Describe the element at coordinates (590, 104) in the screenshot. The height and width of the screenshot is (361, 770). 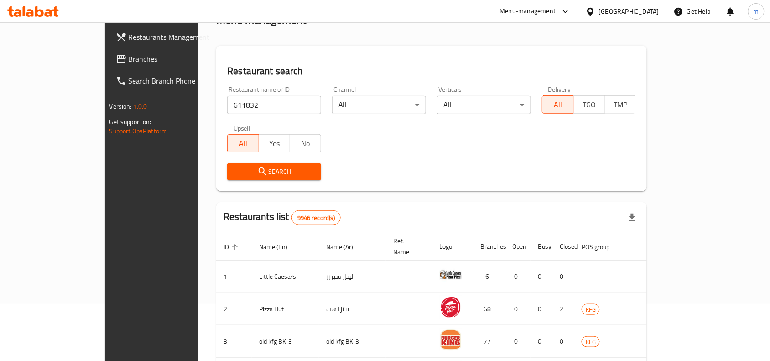
I see `span: TGO` at that location.